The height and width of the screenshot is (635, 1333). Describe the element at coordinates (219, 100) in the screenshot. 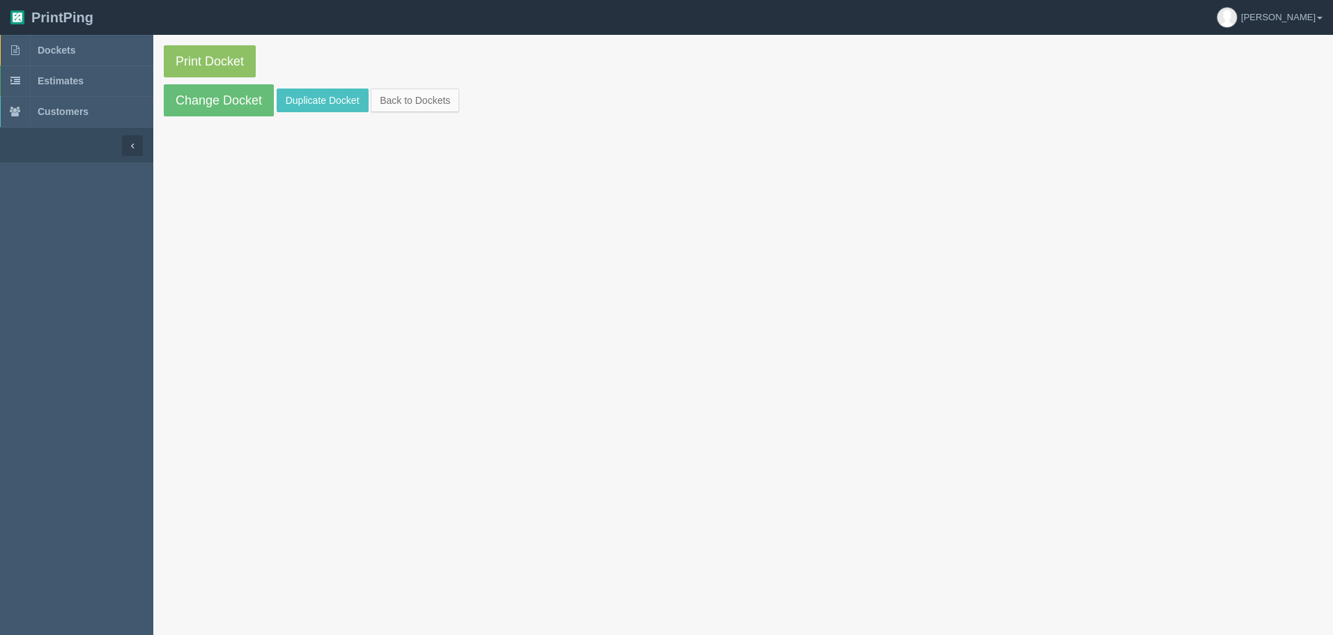

I see `a: Change Docket` at that location.